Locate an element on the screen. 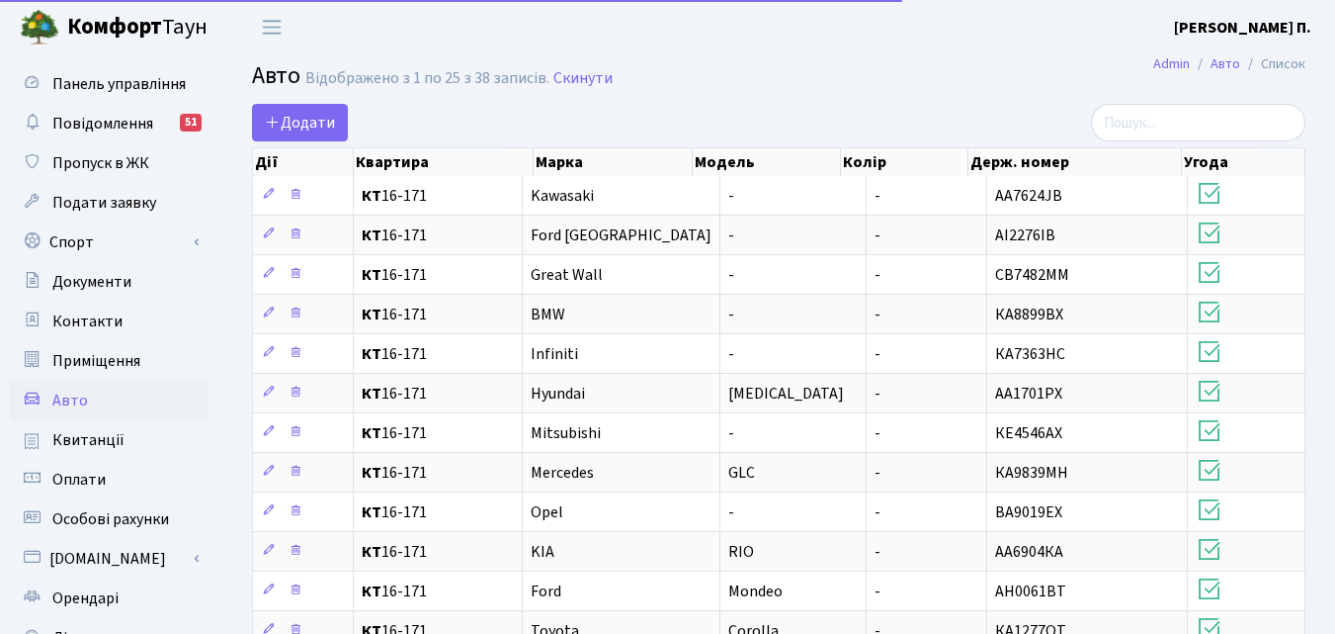 This screenshot has width=1335, height=634. span: Панель управління is located at coordinates (119, 84).